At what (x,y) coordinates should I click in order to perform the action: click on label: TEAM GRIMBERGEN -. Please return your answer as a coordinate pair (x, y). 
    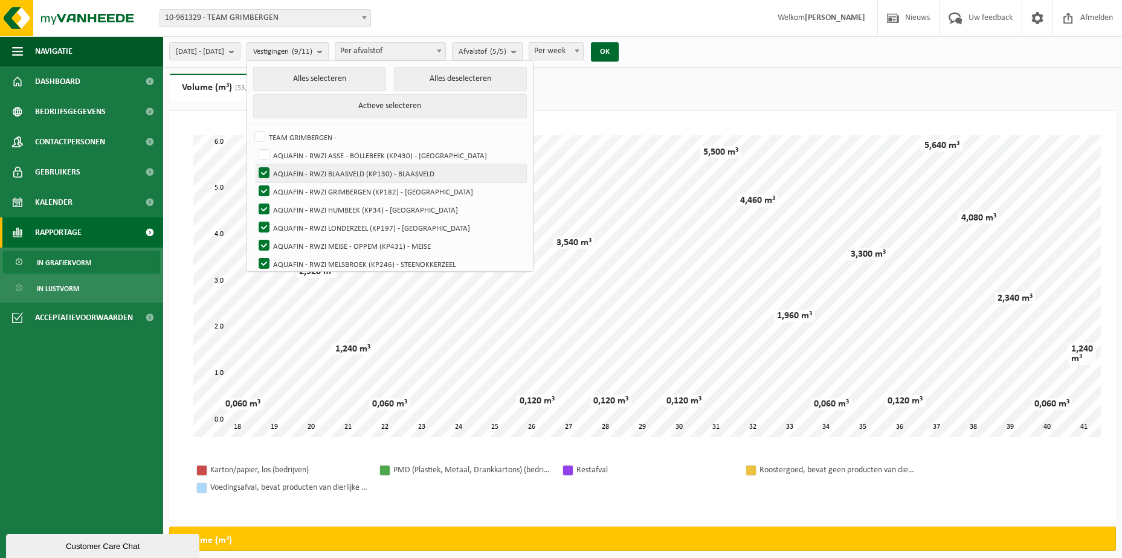
    Looking at the image, I should click on (389, 137).